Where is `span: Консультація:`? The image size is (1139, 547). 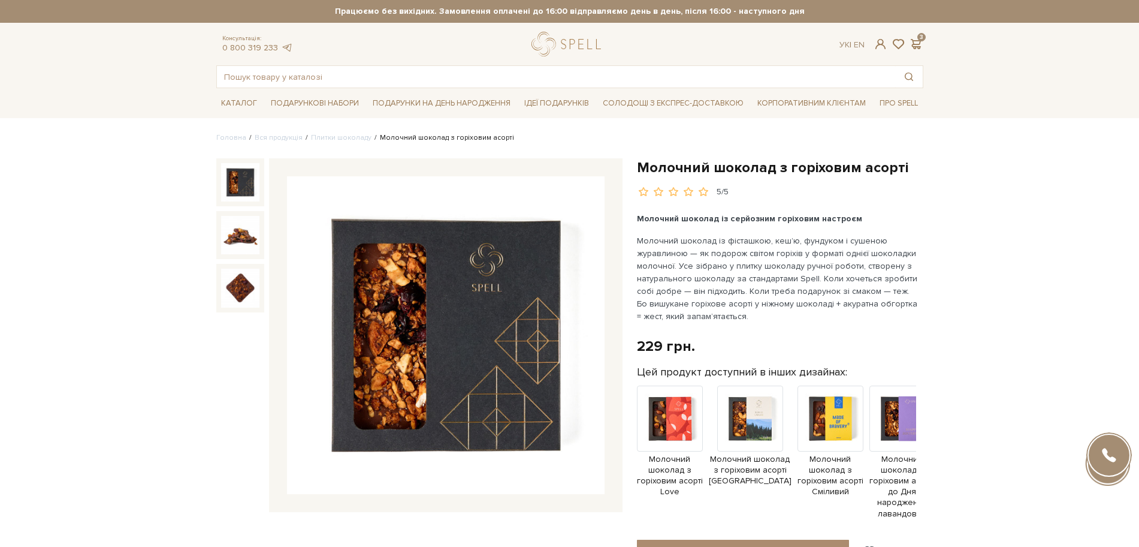 span: Консультація: is located at coordinates (258, 38).